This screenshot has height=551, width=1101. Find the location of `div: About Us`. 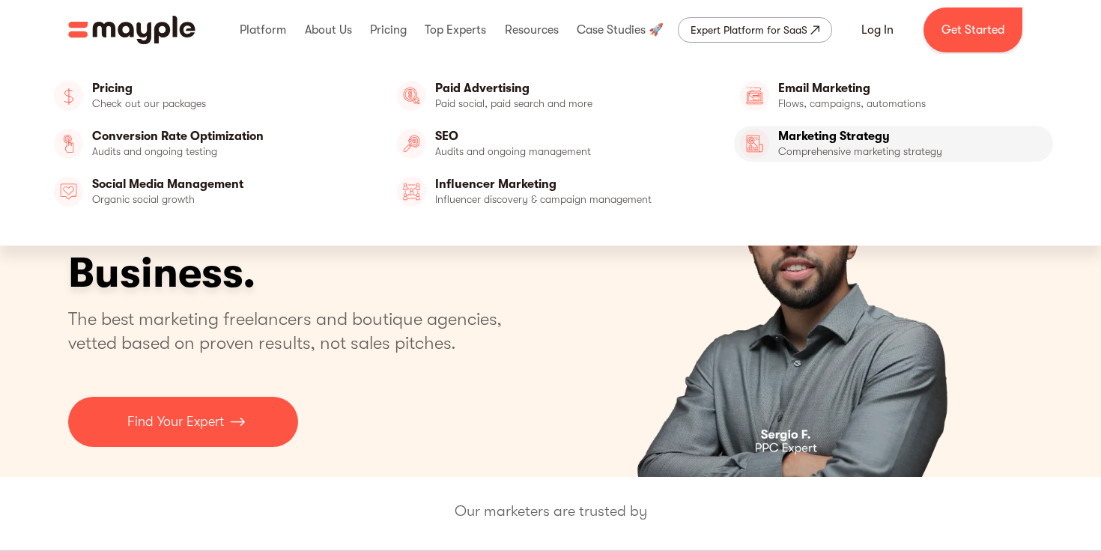

div: About Us is located at coordinates (328, 30).